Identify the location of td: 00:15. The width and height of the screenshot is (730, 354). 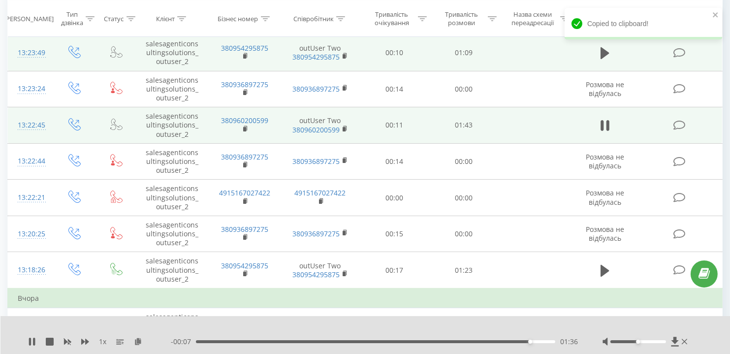
(394, 234).